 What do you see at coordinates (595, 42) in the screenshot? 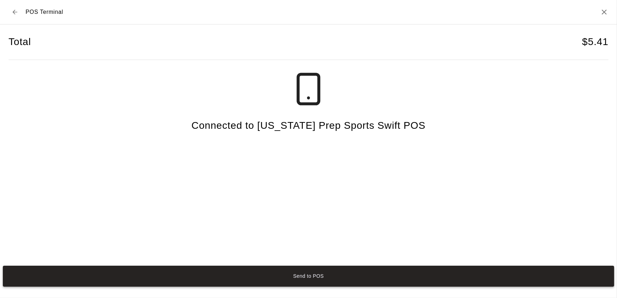
I see `h4: $ 5.41` at bounding box center [595, 42].